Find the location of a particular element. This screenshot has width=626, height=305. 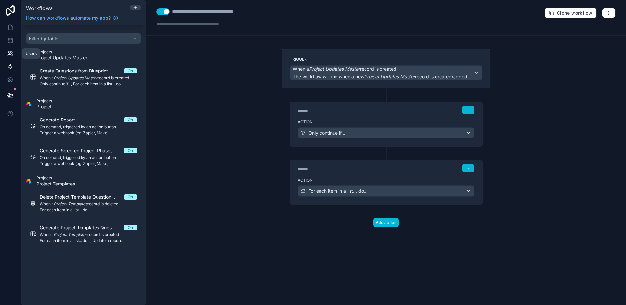

a: How can workflows automate my app? is located at coordinates (72, 18).